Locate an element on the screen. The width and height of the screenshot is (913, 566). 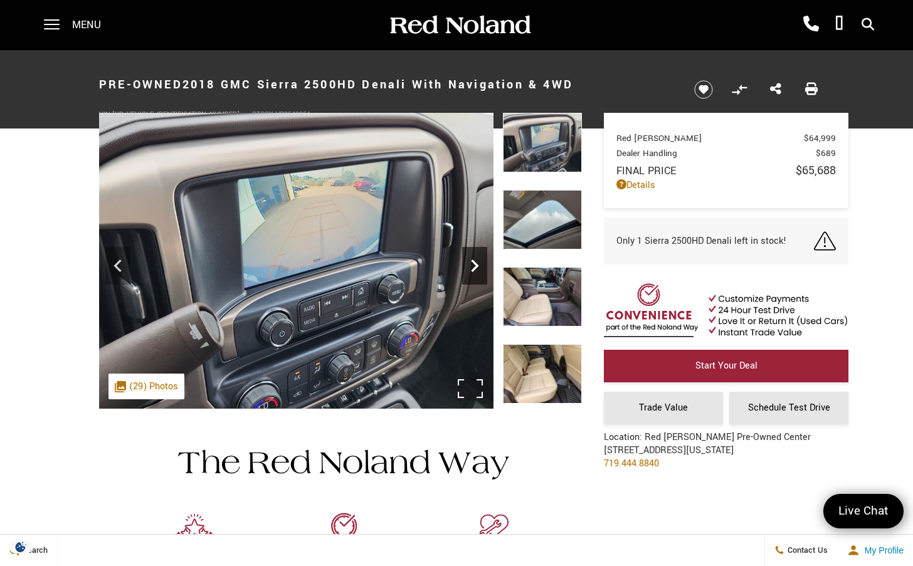
span: Schedule Test Drive is located at coordinates (789, 408).